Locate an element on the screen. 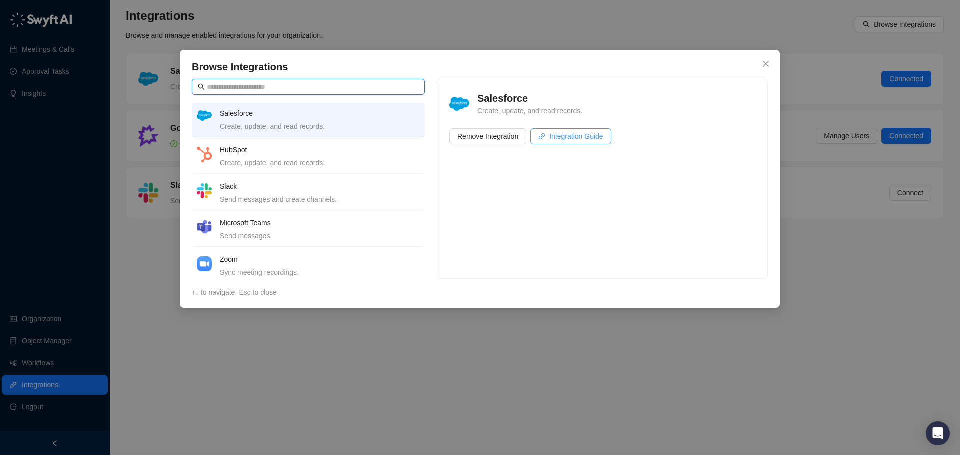 The image size is (960, 455). div: Open Intercom Messenger is located at coordinates (938, 433).